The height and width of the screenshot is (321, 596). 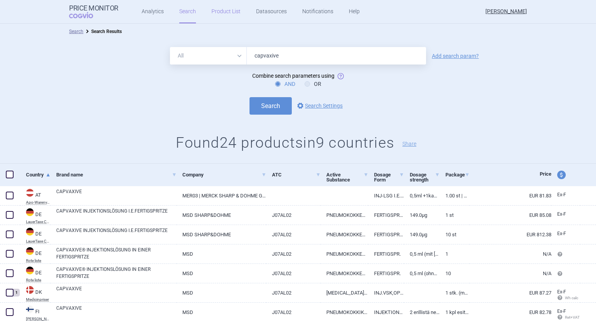 What do you see at coordinates (510, 292) in the screenshot?
I see `a: EUR 87.27` at bounding box center [510, 292].